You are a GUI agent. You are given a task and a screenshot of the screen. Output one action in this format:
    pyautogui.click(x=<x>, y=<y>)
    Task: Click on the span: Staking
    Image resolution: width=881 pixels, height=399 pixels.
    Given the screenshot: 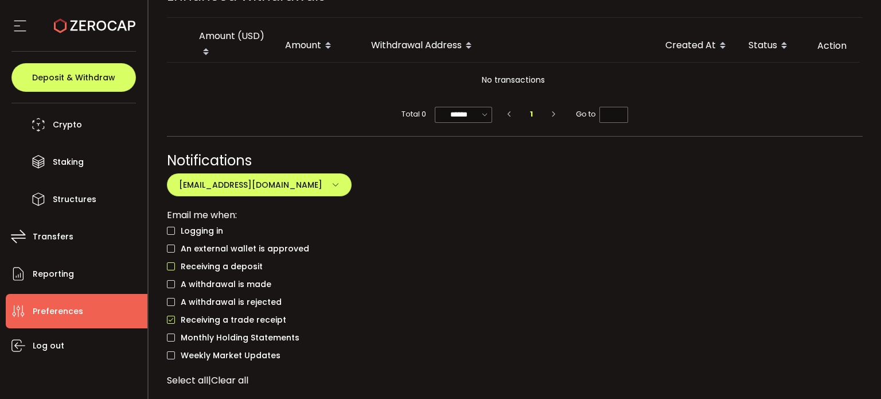 What is the action you would take?
    pyautogui.click(x=68, y=162)
    